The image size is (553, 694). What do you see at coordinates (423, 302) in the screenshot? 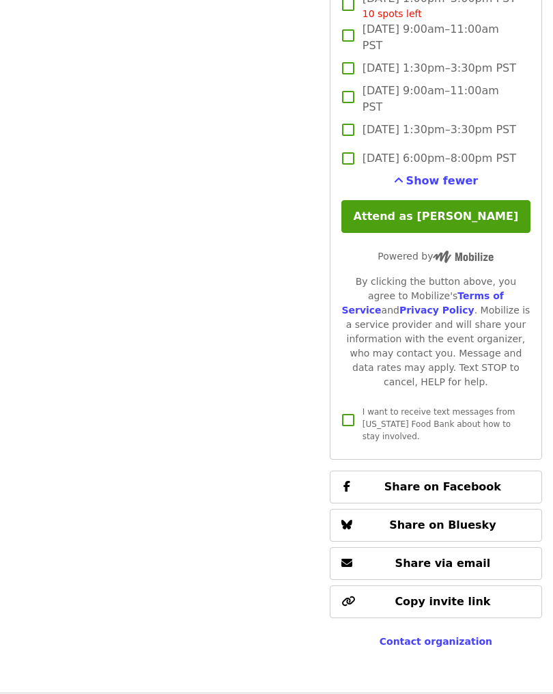
I see `a: Terms of Service` at bounding box center [423, 302].